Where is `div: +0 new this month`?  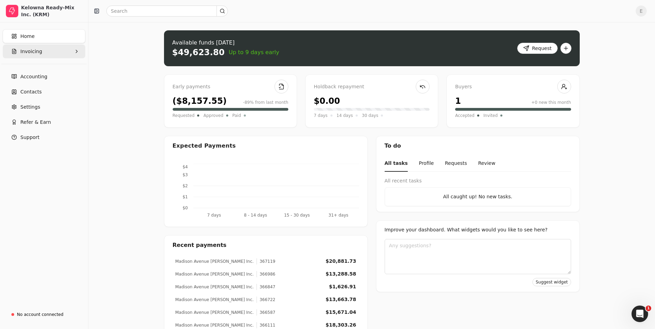
div: +0 new this month is located at coordinates (551, 103).